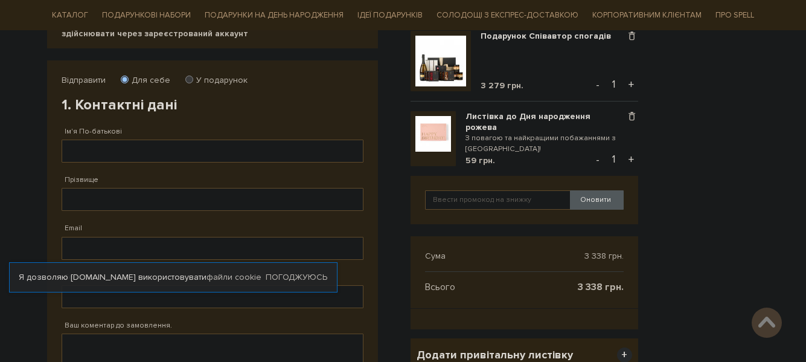 This screenshot has width=806, height=362. What do you see at coordinates (596, 200) in the screenshot?
I see `button: Оновити` at bounding box center [596, 200].